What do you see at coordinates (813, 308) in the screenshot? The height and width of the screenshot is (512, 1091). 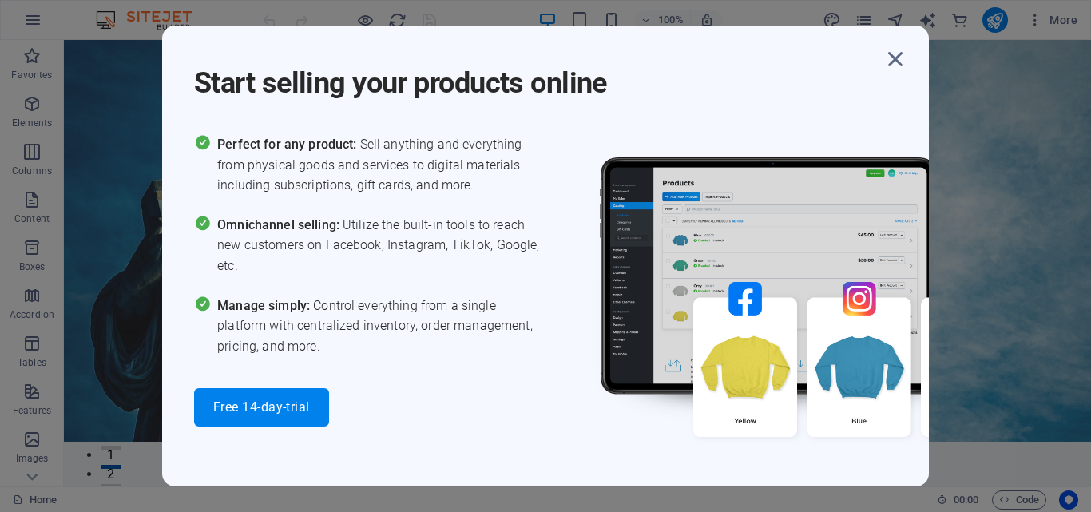 I see `img: promo_image.png` at bounding box center [813, 308].